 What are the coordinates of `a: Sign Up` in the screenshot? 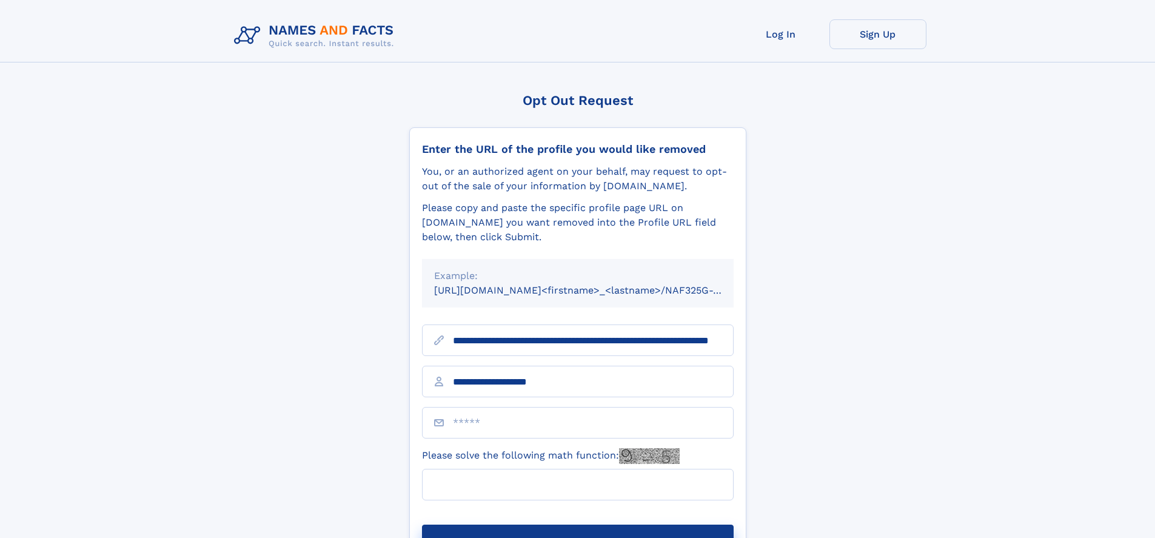 It's located at (878, 34).